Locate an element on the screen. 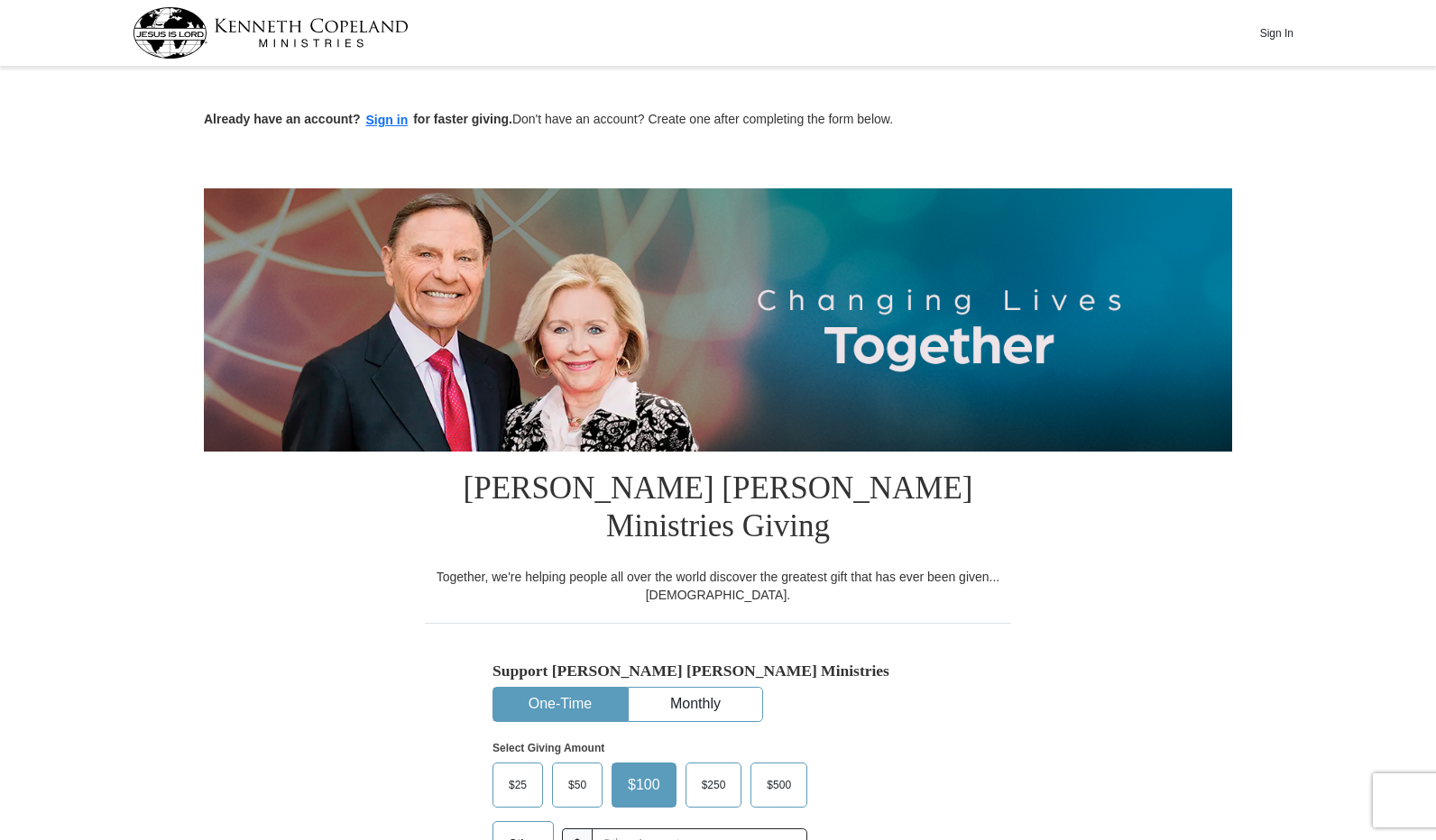 The width and height of the screenshot is (1436, 840). strong: Select Giving Amount is located at coordinates (548, 748).